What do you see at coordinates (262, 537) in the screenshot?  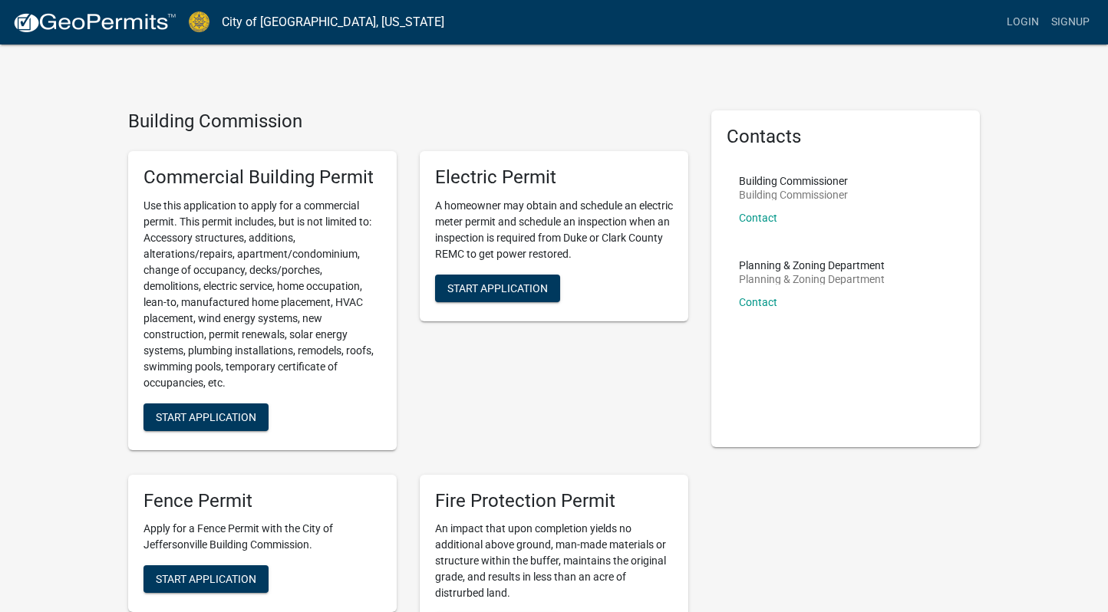 I see `p: Apply for a Fence Permit with the City of Jeffersonville Building Commission.` at bounding box center [262, 537].